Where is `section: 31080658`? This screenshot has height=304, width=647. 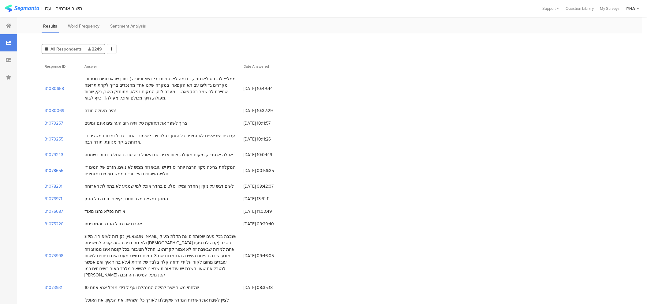
section: 31080658 is located at coordinates (54, 88).